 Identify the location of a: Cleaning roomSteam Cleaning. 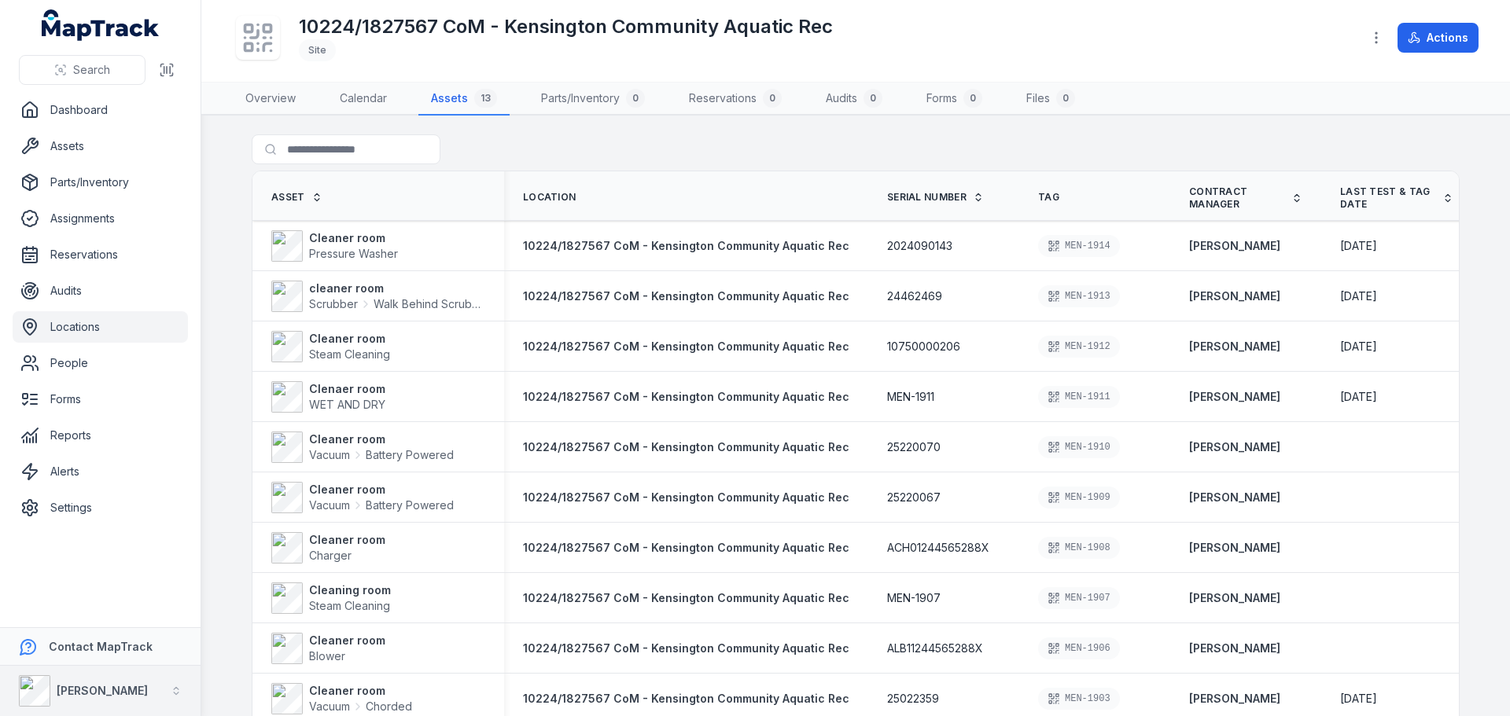
(331, 598).